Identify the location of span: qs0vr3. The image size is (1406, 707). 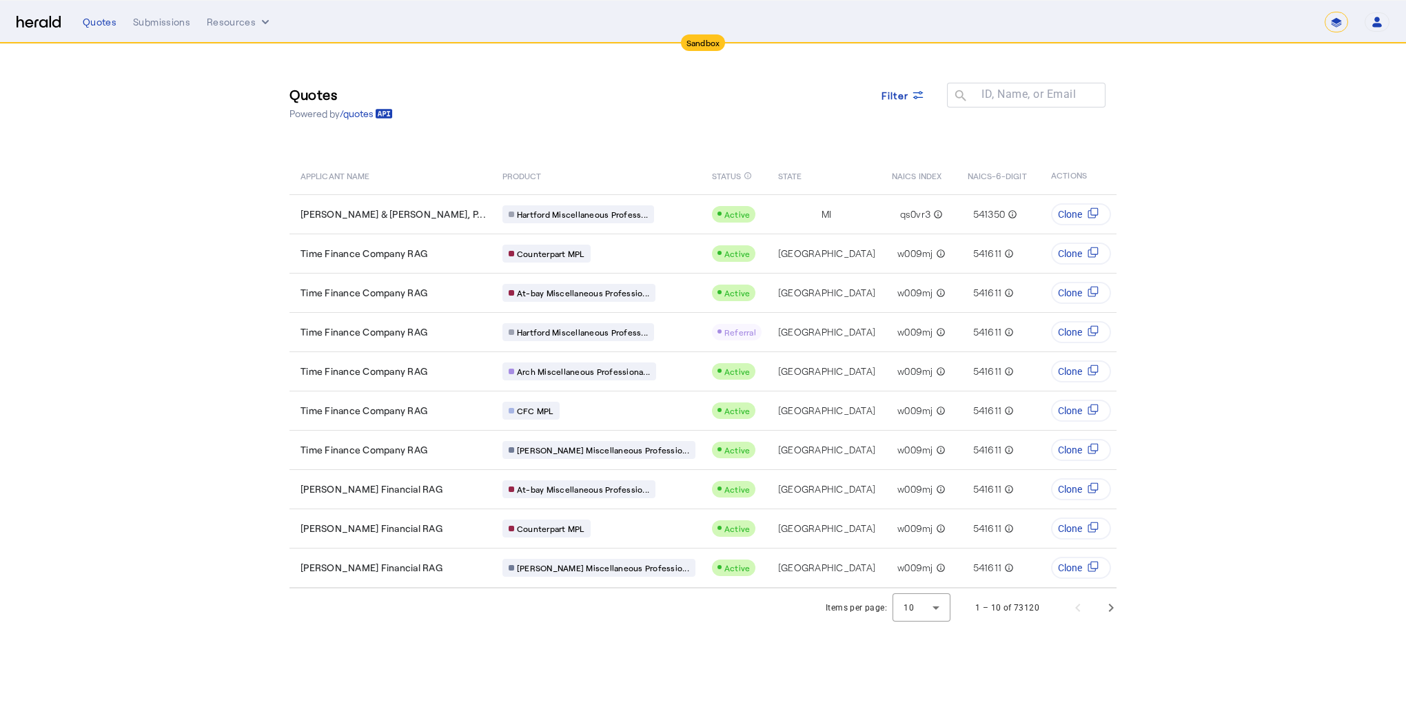
(915, 214).